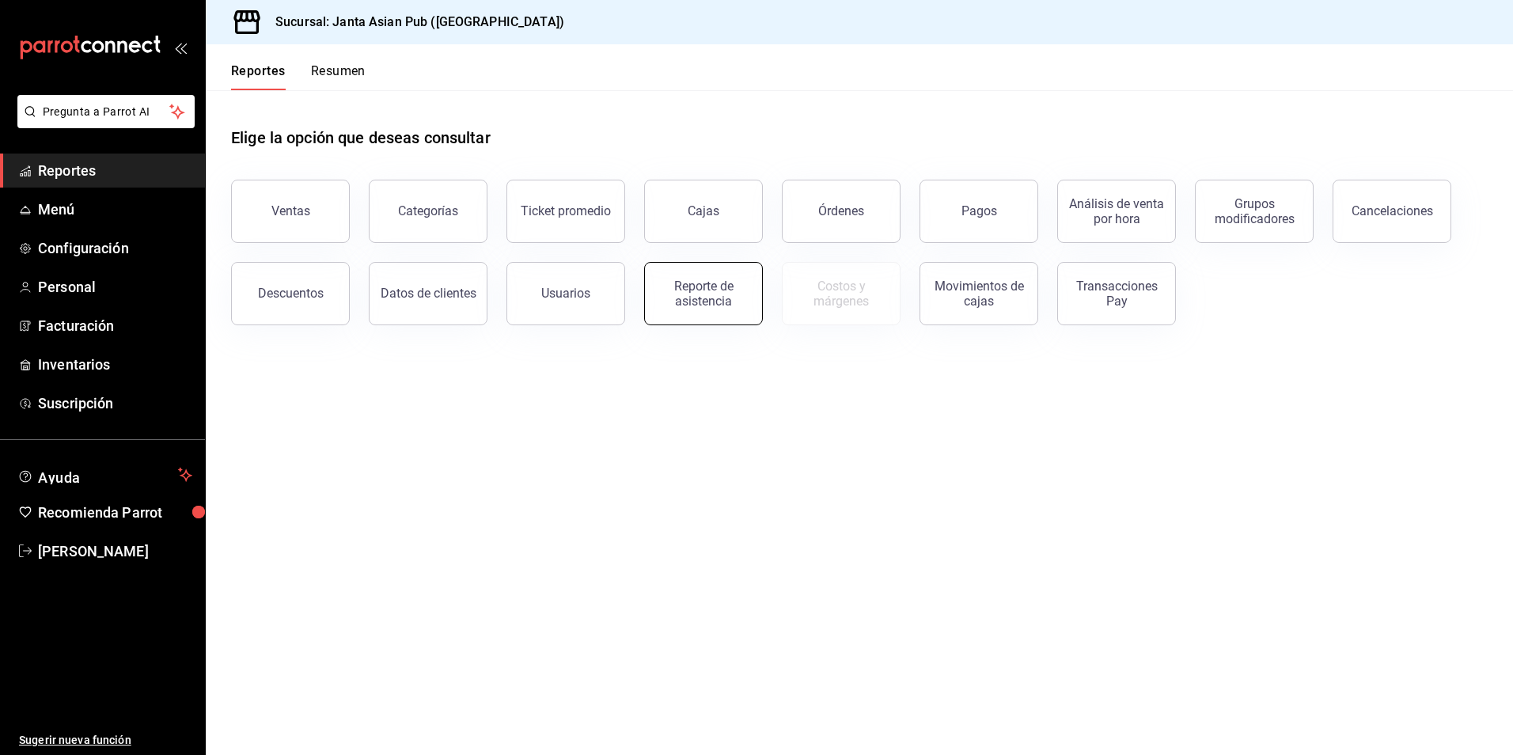 The height and width of the screenshot is (755, 1513). Describe the element at coordinates (104, 475) in the screenshot. I see `span: Ayuda` at that location.